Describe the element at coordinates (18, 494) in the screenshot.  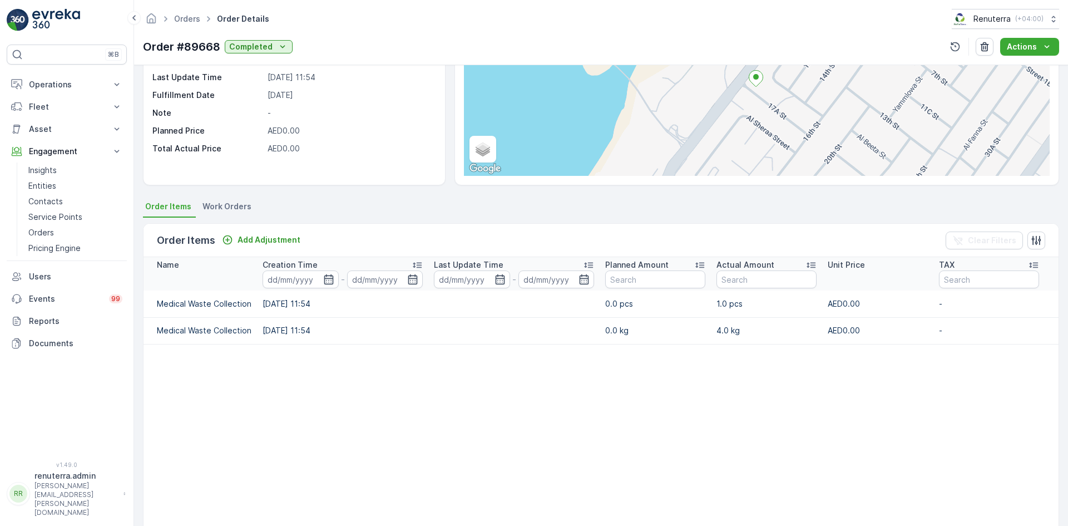
I see `div: RR` at that location.